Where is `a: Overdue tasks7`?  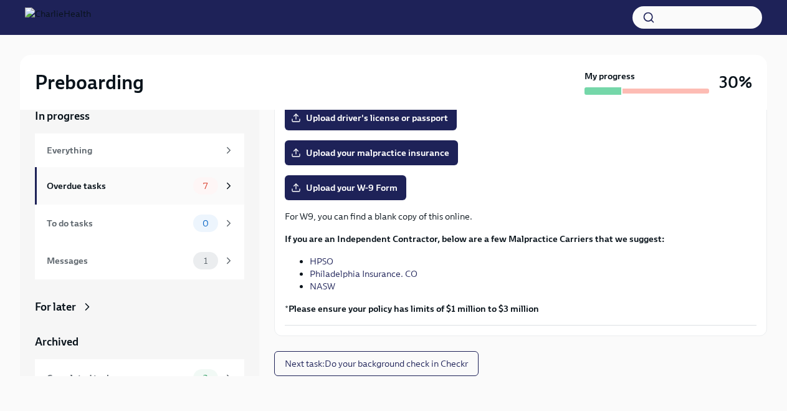 a: Overdue tasks7 is located at coordinates (140, 186).